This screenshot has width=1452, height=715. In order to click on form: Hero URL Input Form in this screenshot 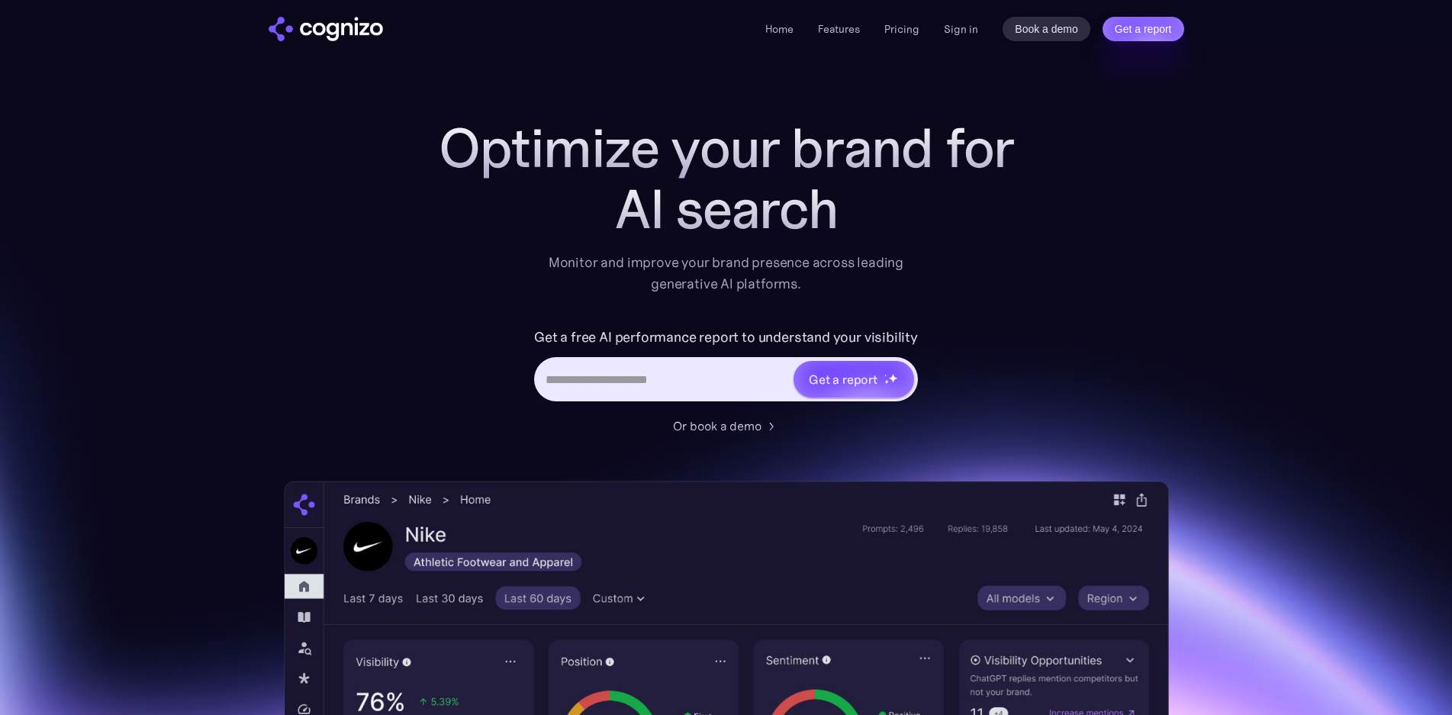, I will do `click(726, 367)`.